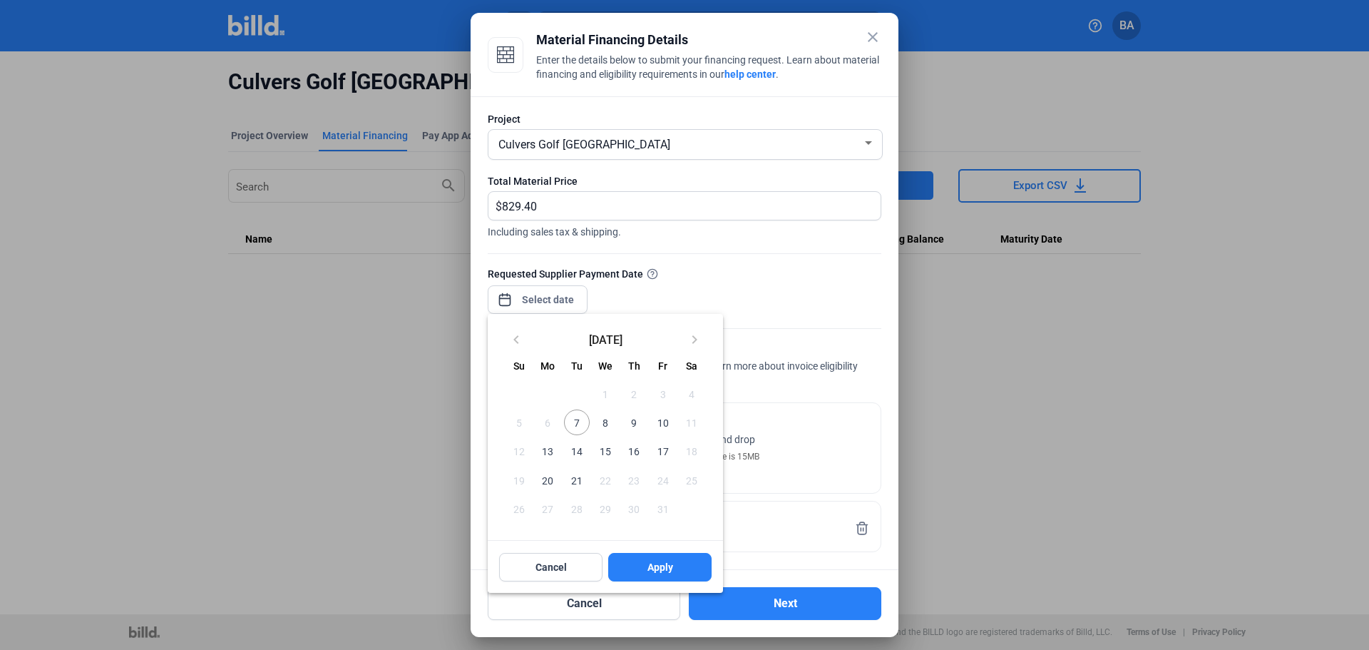 This screenshot has width=1369, height=650. What do you see at coordinates (662, 508) in the screenshot?
I see `span: 31` at bounding box center [662, 508].